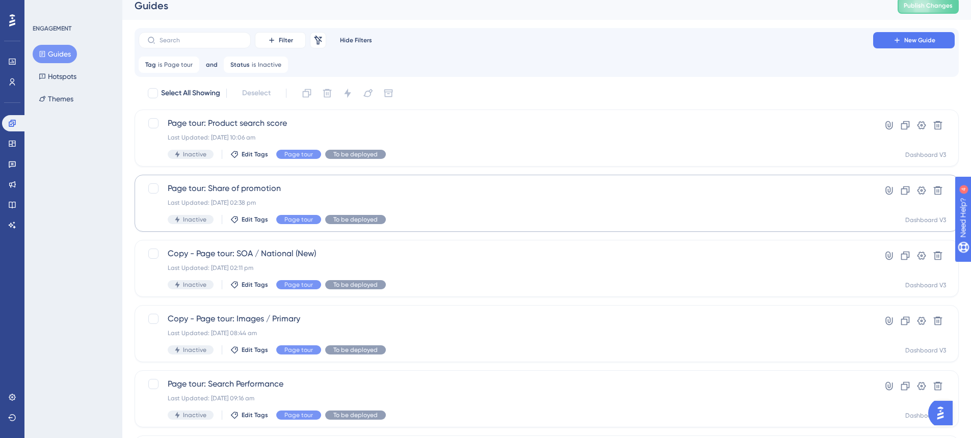  What do you see at coordinates (56, 99) in the screenshot?
I see `button: Themes` at bounding box center [56, 99].